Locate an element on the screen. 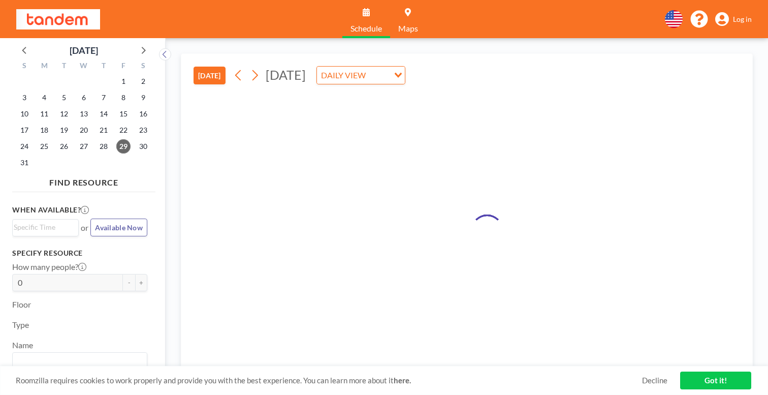 Image resolution: width=768 pixels, height=395 pixels. span: Monday, August 25, 2025 is located at coordinates (44, 146).